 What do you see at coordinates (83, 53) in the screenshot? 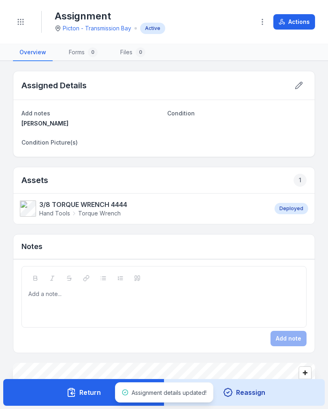
I see `a: Forms0` at bounding box center [83, 53].